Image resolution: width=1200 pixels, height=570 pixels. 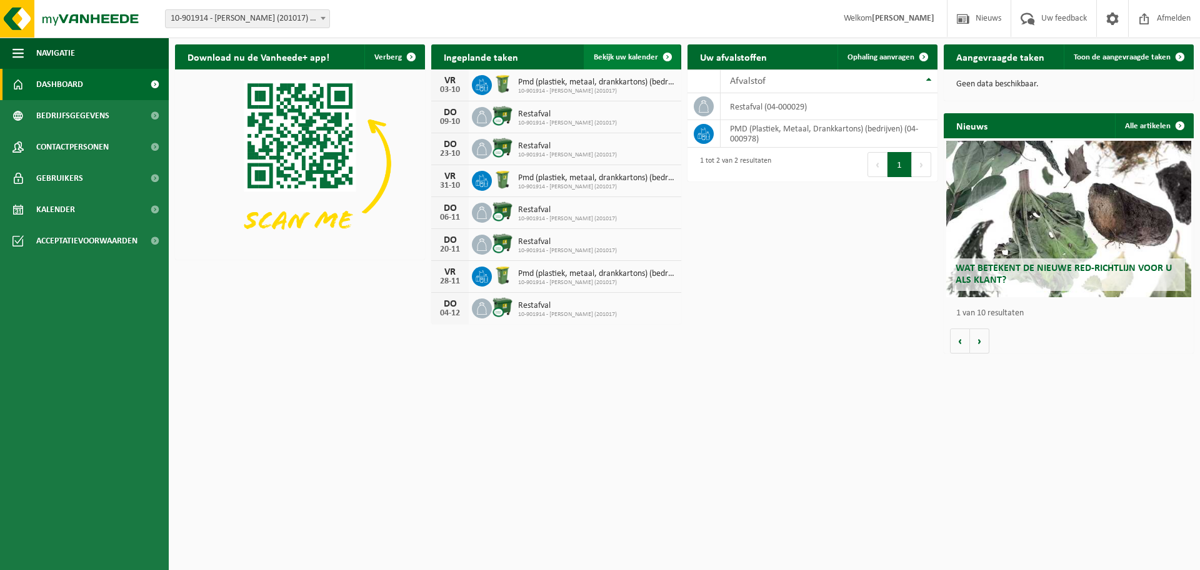 I want to click on span: Bedrijfsgegevens, so click(x=73, y=116).